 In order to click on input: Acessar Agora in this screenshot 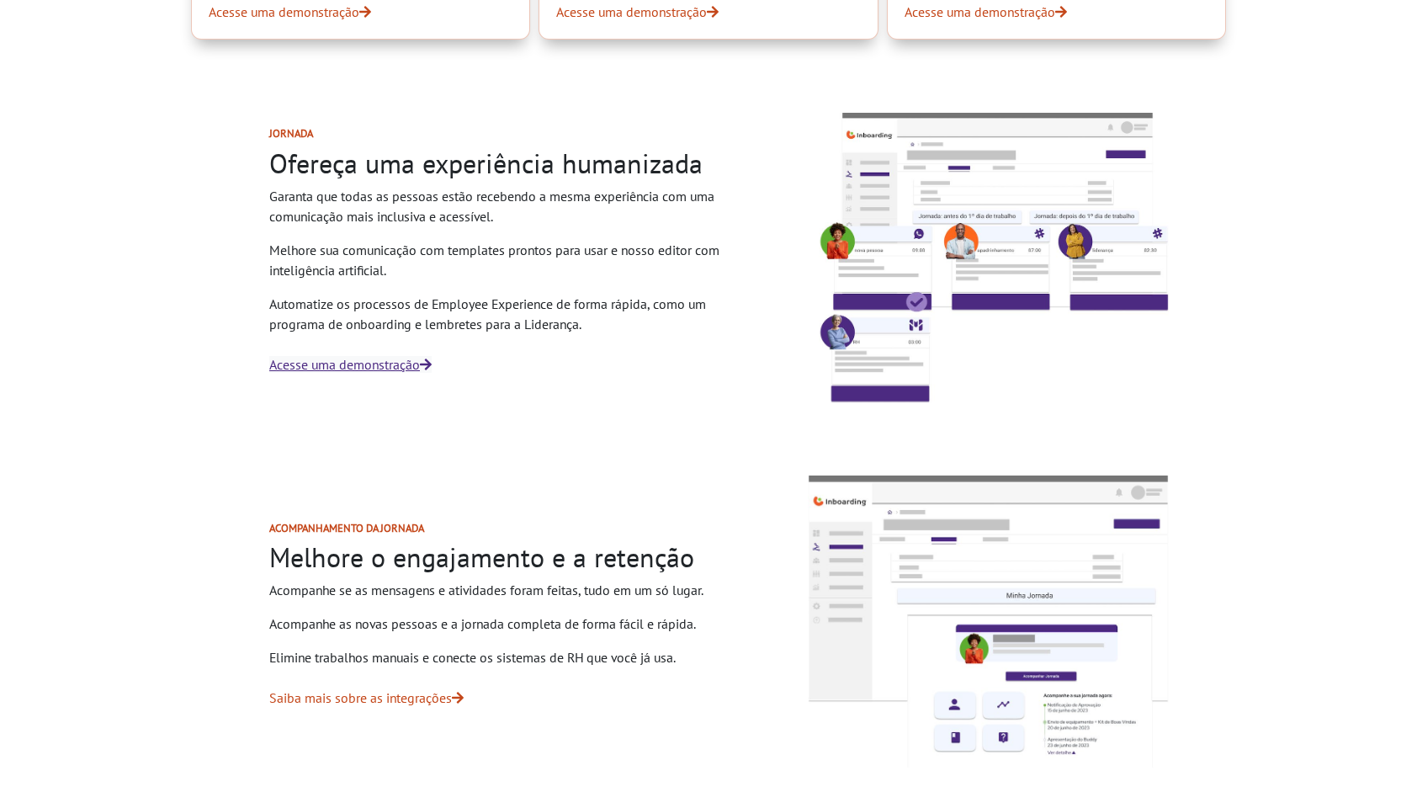, I will do `click(221, 85)`.